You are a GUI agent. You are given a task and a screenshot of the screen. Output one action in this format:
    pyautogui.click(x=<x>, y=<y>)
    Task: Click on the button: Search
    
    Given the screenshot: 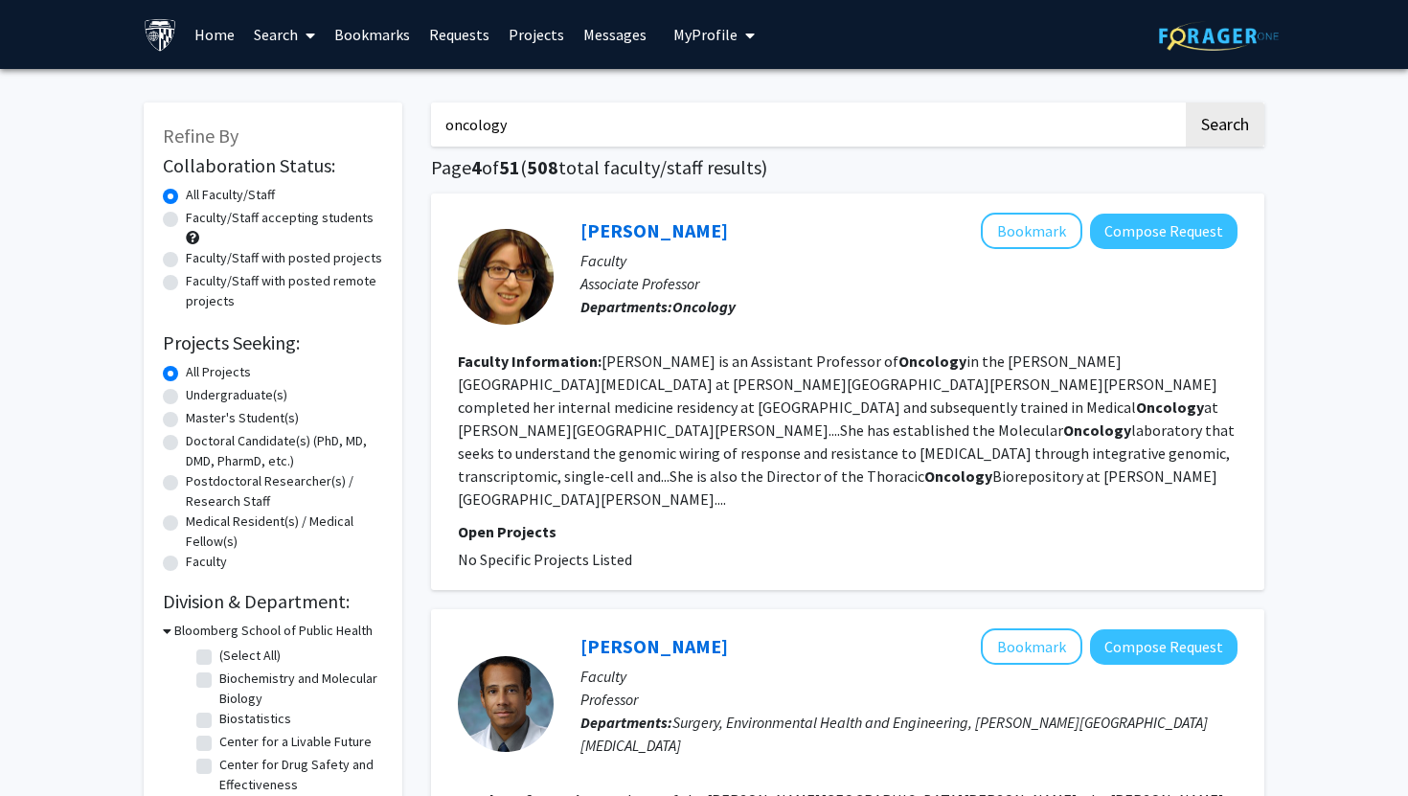 What is the action you would take?
    pyautogui.click(x=1225, y=124)
    